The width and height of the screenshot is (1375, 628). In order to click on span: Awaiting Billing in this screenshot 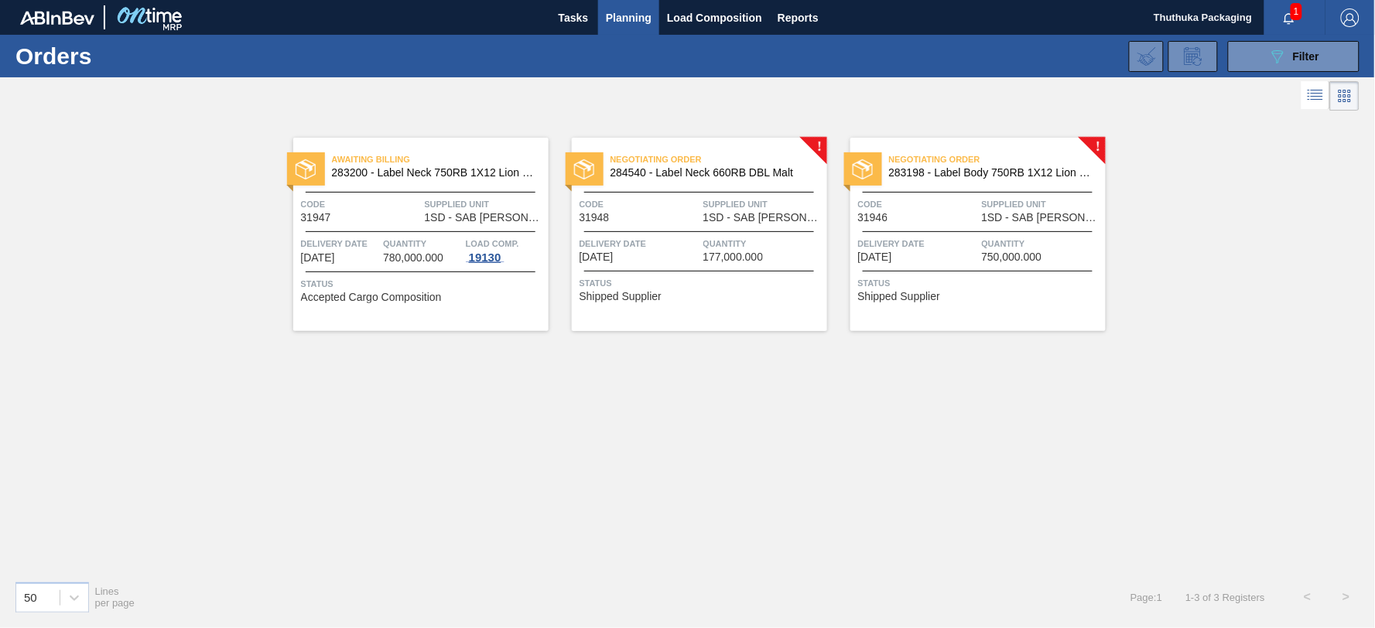, I will do `click(440, 159)`.